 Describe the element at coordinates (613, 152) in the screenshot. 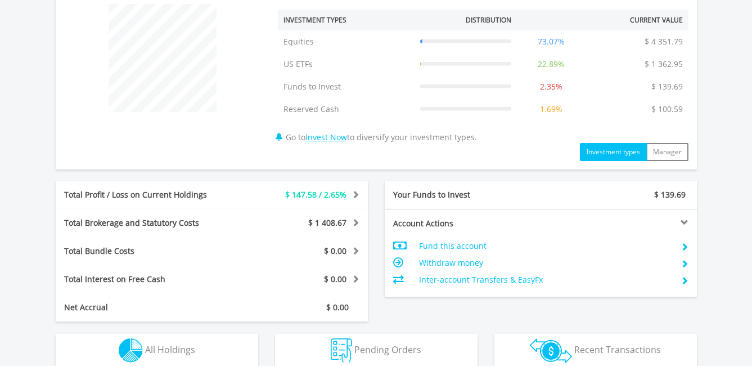

I see `button: Investment types` at that location.